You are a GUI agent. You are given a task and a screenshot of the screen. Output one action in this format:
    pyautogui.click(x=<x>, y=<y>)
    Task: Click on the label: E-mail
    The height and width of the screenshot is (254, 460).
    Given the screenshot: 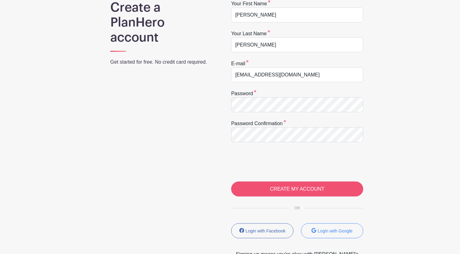 What is the action you would take?
    pyautogui.click(x=240, y=64)
    